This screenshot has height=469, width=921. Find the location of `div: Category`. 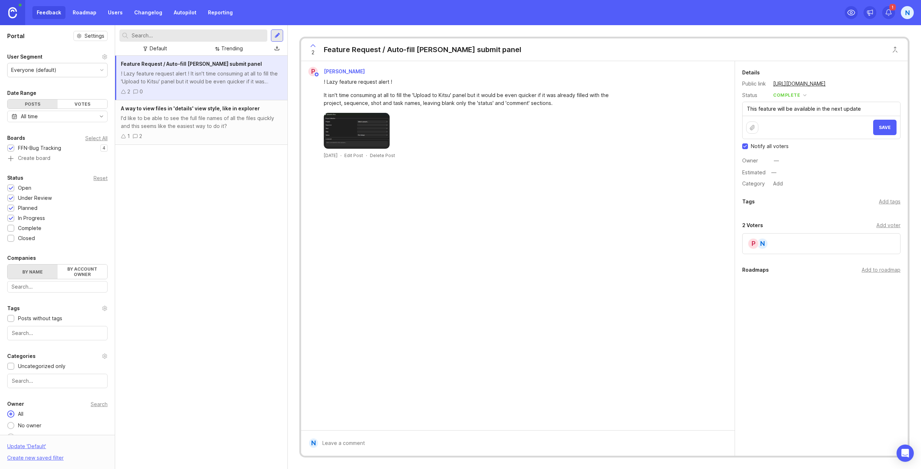

div: Category is located at coordinates (754, 184).